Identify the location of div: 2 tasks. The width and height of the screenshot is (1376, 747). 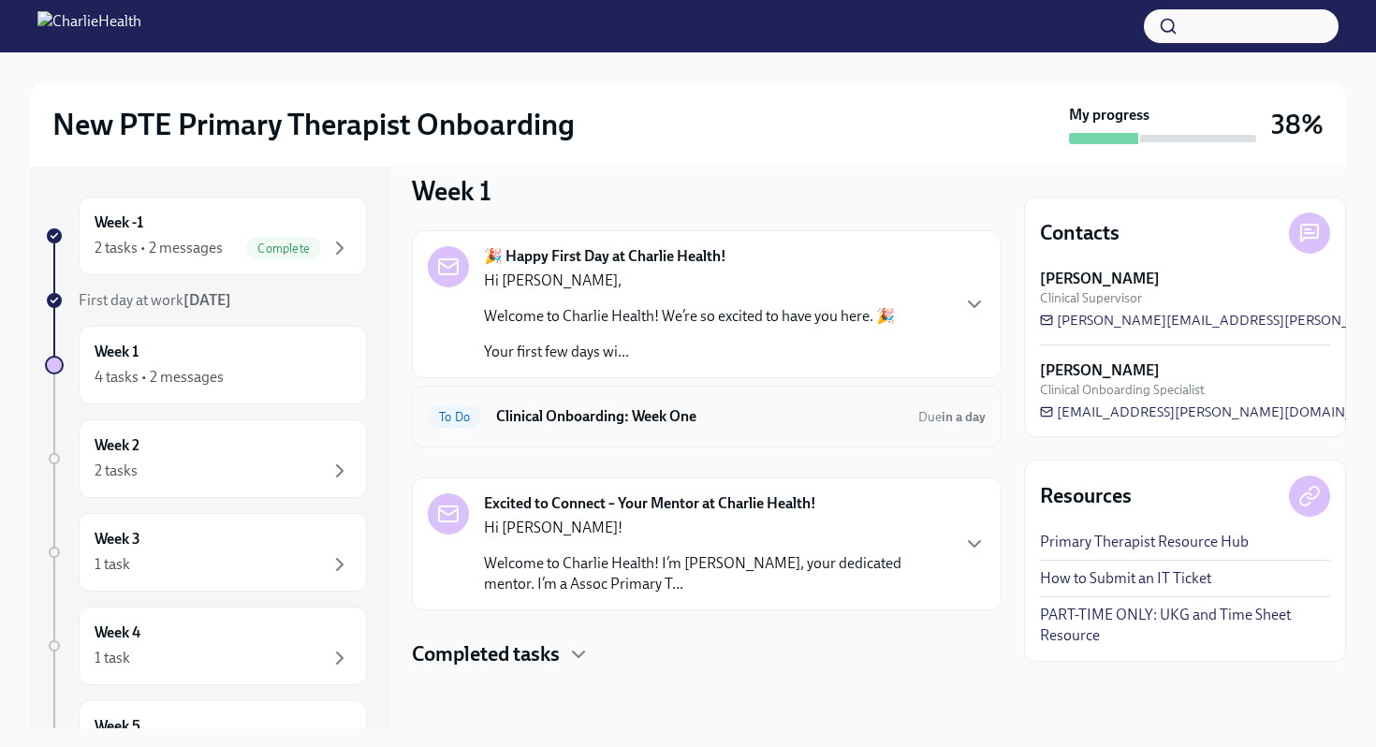
(116, 471).